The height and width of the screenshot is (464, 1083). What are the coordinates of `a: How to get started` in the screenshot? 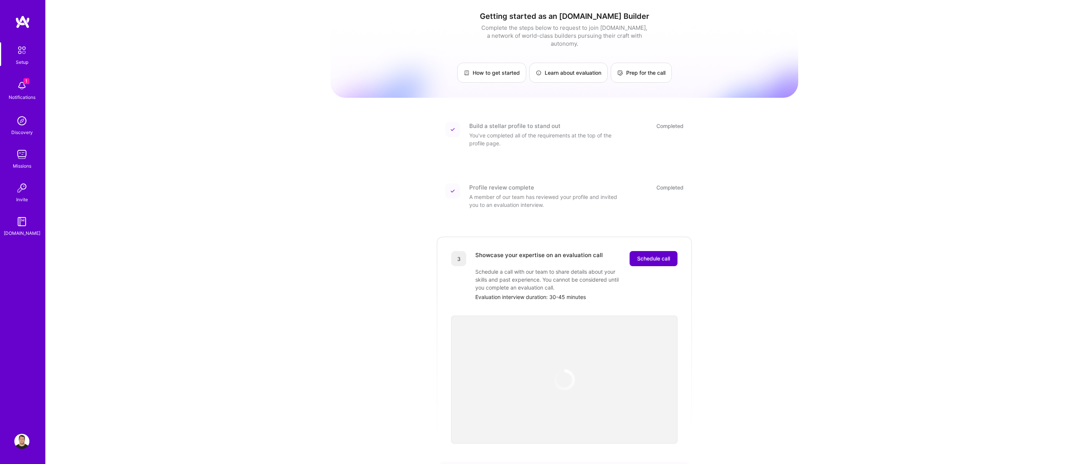 It's located at (492, 72).